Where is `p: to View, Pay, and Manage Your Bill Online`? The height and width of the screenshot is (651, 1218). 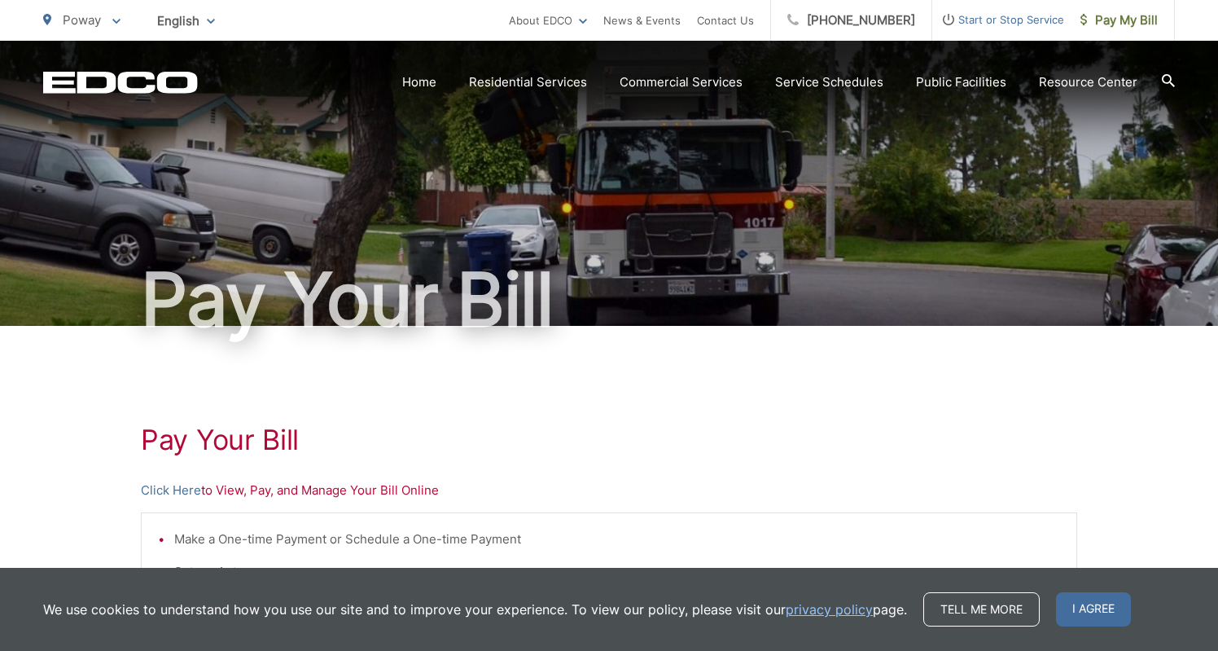 p: to View, Pay, and Manage Your Bill Online is located at coordinates (609, 490).